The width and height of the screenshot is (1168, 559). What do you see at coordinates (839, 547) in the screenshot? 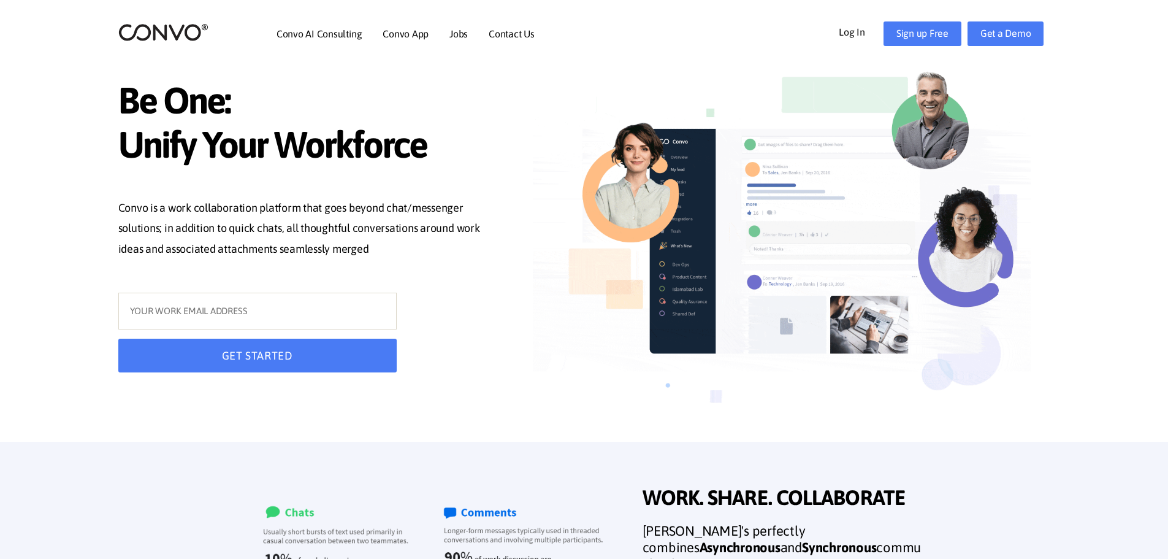
I see `strong: Synchronous` at bounding box center [839, 547].